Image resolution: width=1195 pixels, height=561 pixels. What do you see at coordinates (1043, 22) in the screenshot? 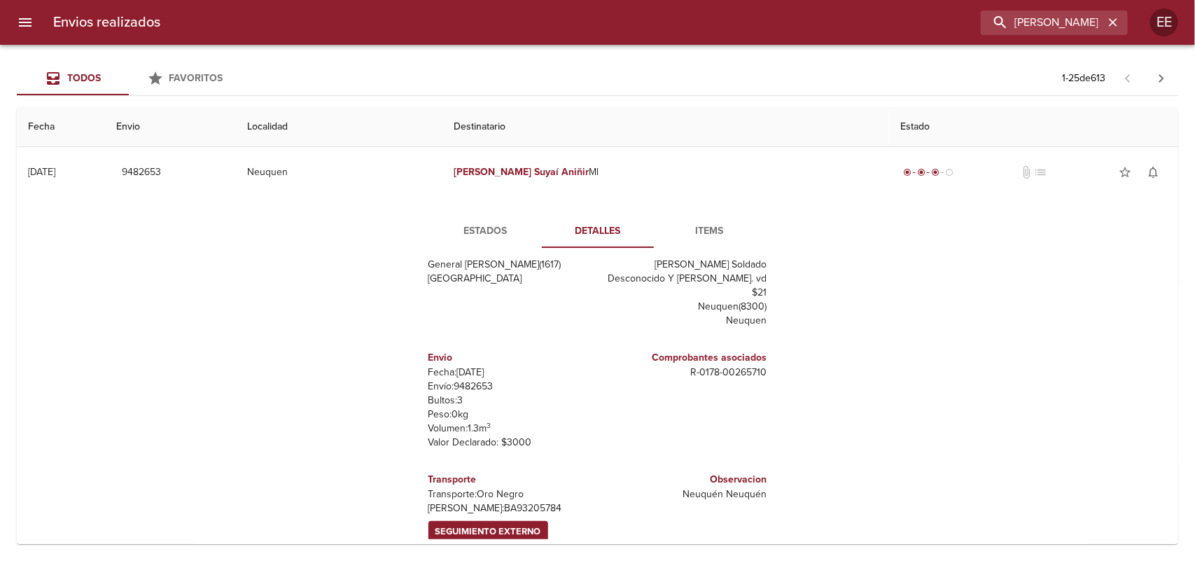
I see `input: buscar` at bounding box center [1043, 22].